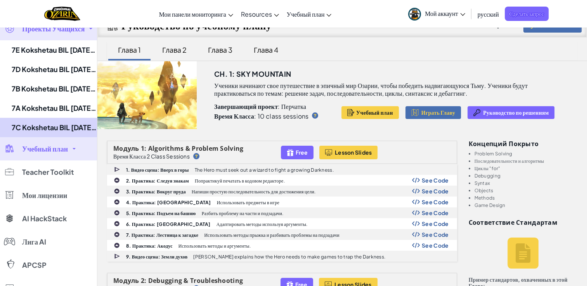 The width and height of the screenshot is (587, 286). I want to click on img: avatar, so click(414, 14).